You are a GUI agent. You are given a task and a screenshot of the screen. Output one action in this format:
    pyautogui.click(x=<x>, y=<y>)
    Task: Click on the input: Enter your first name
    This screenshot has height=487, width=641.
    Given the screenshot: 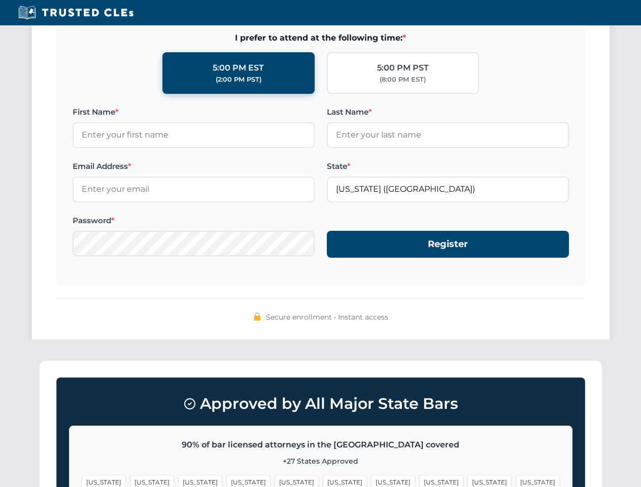 What is the action you would take?
    pyautogui.click(x=193, y=135)
    